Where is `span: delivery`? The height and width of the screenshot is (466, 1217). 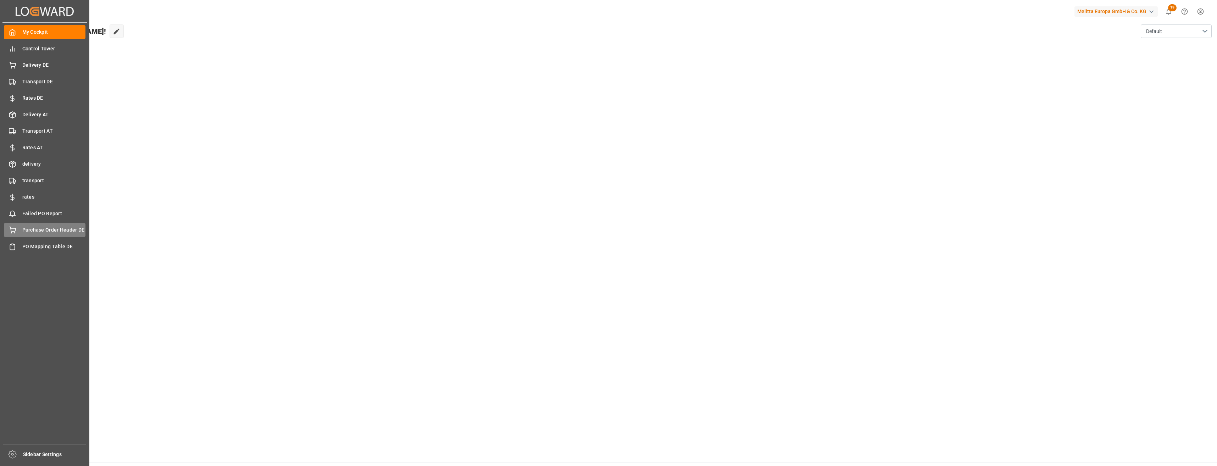 span: delivery is located at coordinates (54, 164).